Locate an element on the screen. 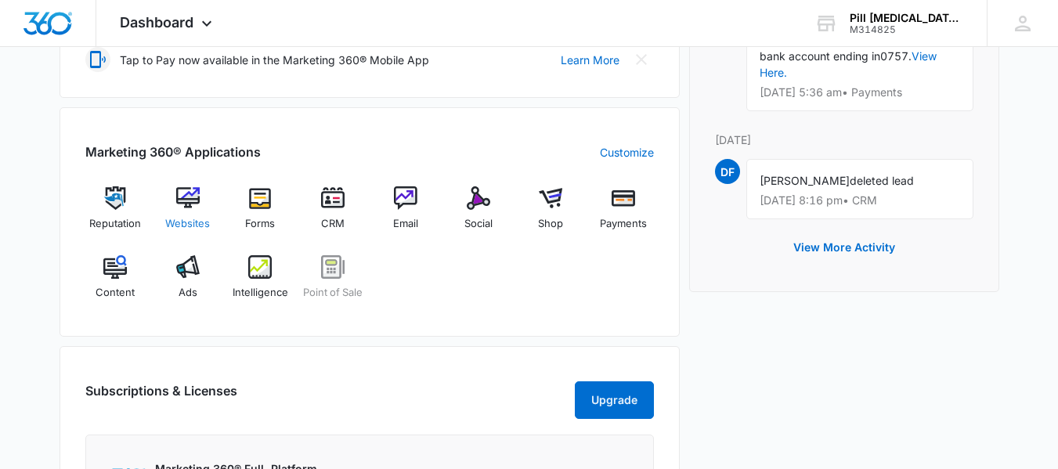  span: Ads is located at coordinates (188, 293).